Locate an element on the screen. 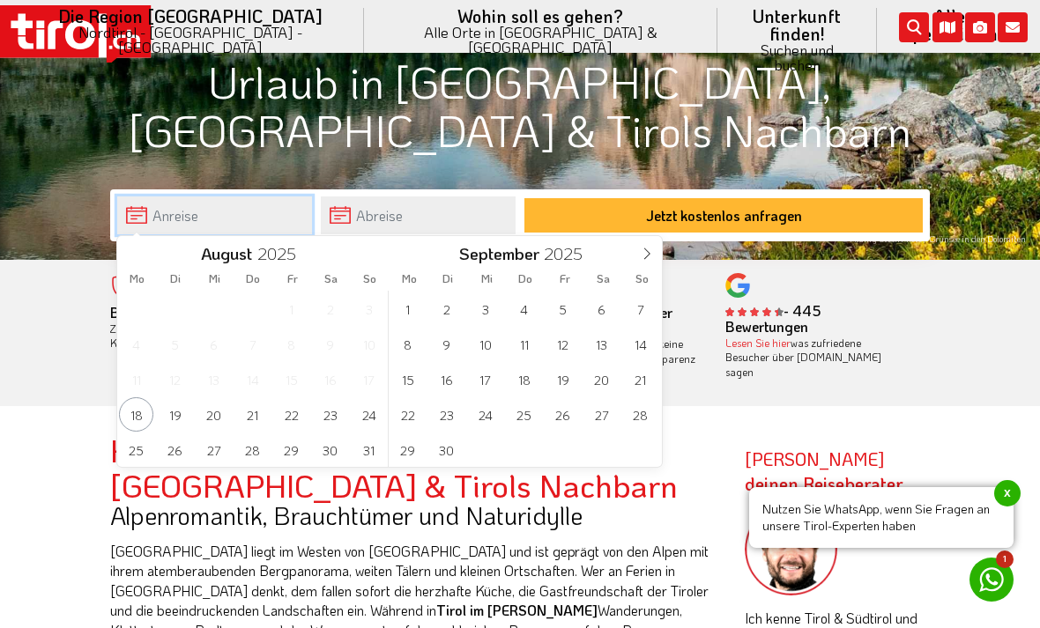 The image size is (1040, 628). i: Karte öffnen is located at coordinates (947, 27).